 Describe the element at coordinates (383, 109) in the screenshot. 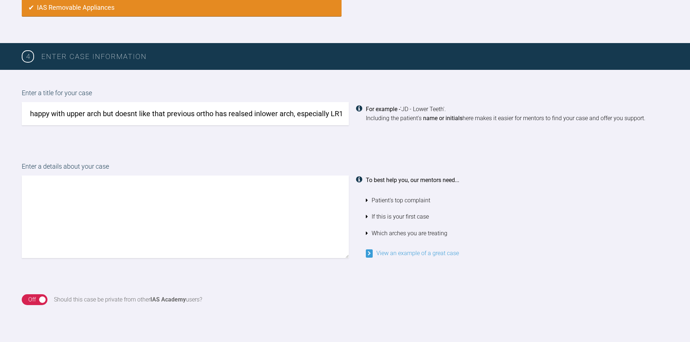

I see `strong: For example -` at that location.